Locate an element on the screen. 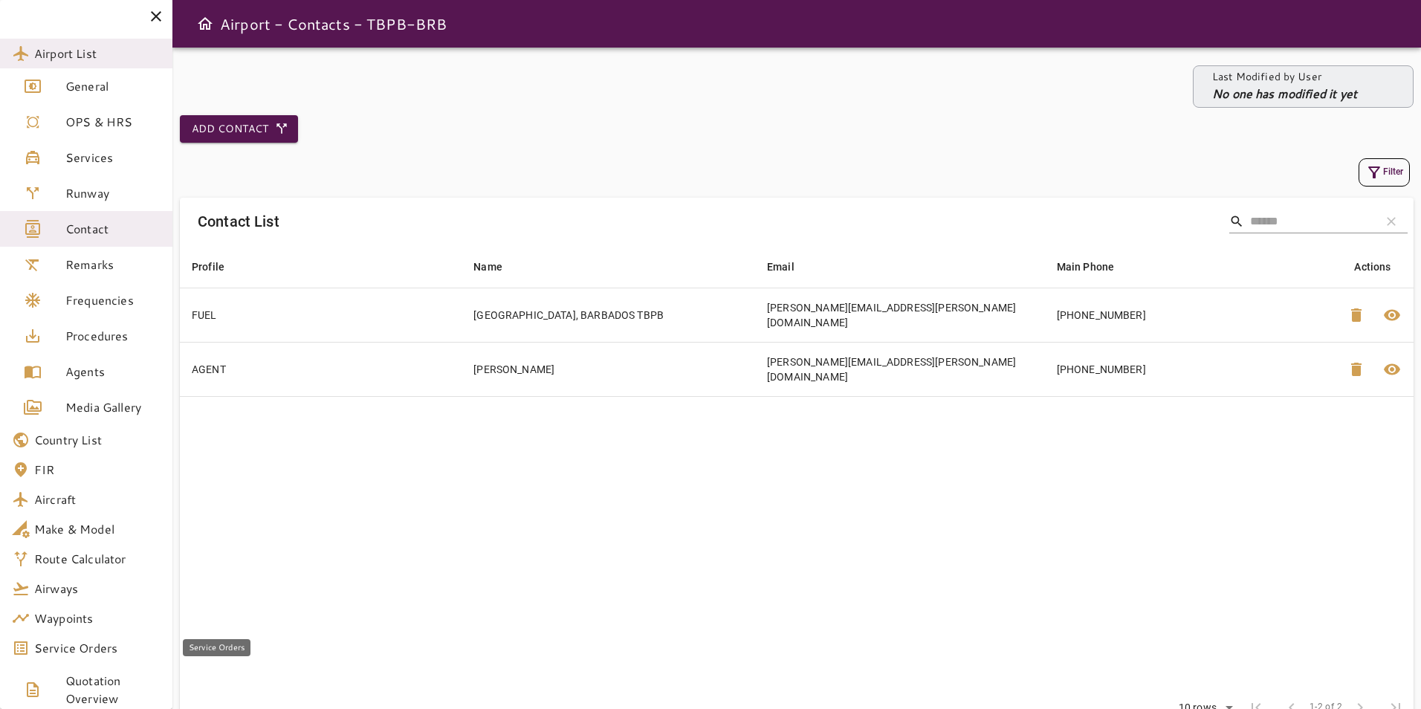 This screenshot has height=709, width=1421. span: Services is located at coordinates (113, 158).